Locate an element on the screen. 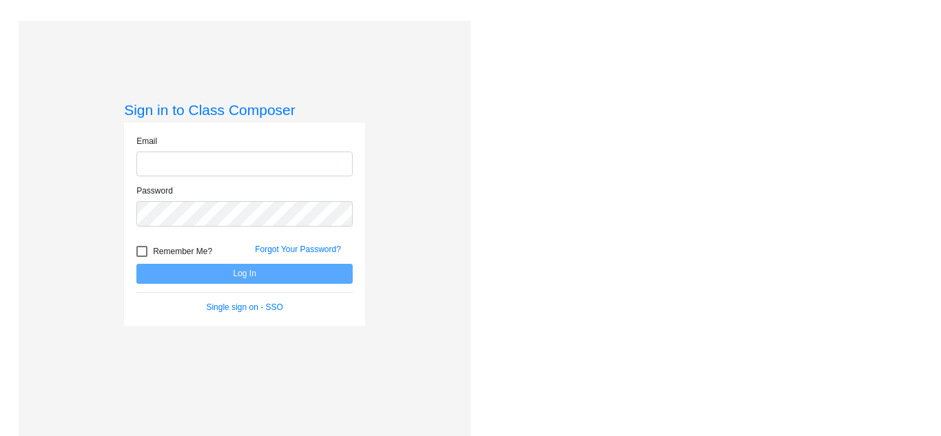 Image resolution: width=941 pixels, height=436 pixels. button: Log In is located at coordinates (245, 274).